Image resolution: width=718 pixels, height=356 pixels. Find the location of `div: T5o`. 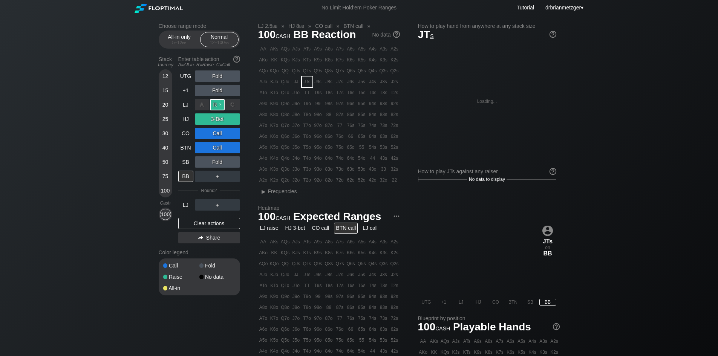

div: T5o is located at coordinates (307, 147).